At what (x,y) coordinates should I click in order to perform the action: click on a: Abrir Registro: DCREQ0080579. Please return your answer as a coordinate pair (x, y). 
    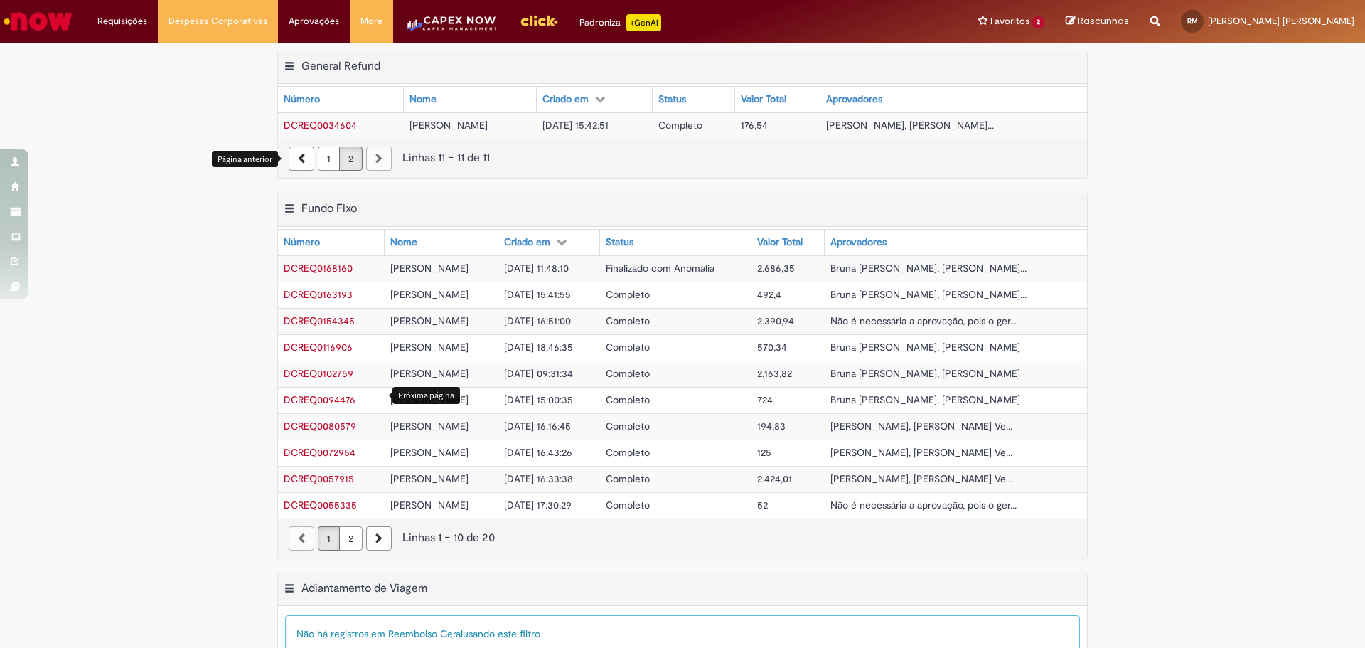
    Looking at the image, I should click on (320, 426).